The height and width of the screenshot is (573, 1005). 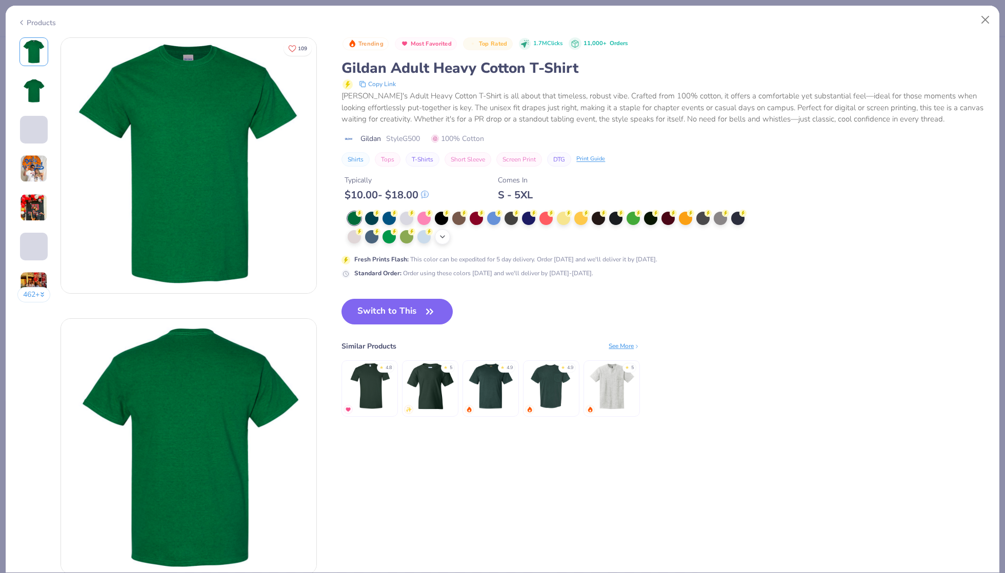 I want to click on span: 100% Cotton, so click(x=458, y=138).